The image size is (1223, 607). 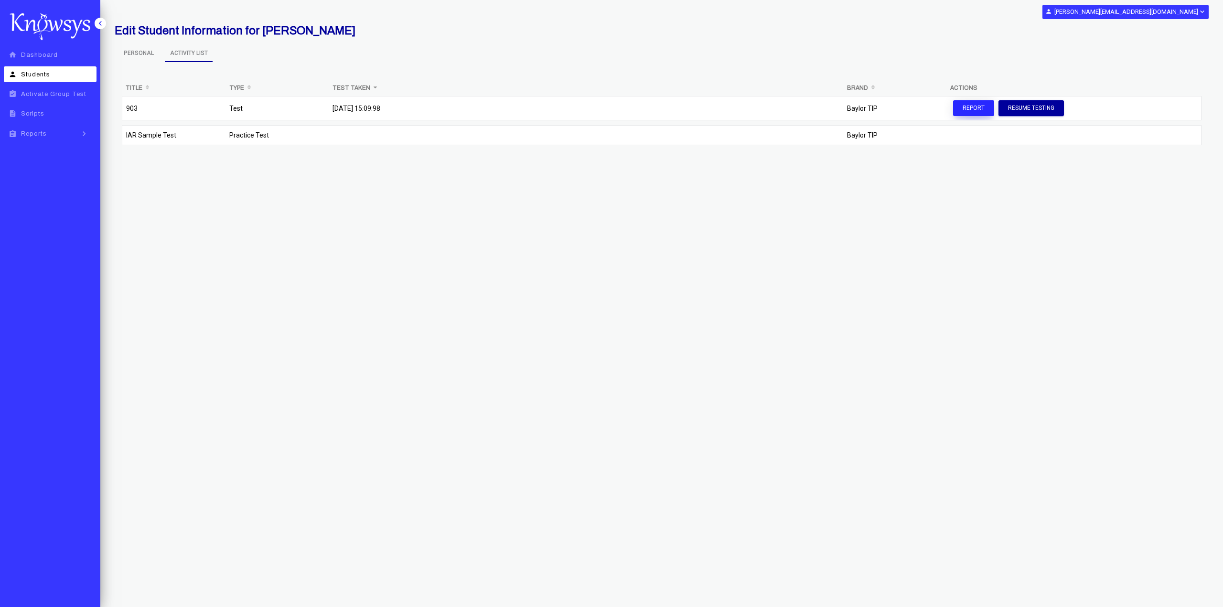 I want to click on i: assignment_turned_in, so click(x=12, y=94).